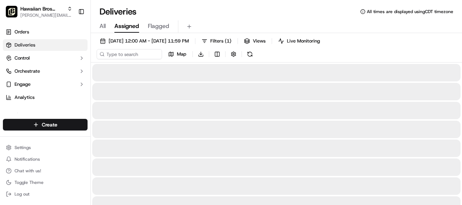  What do you see at coordinates (27, 159) in the screenshot?
I see `span: Notifications` at bounding box center [27, 159].